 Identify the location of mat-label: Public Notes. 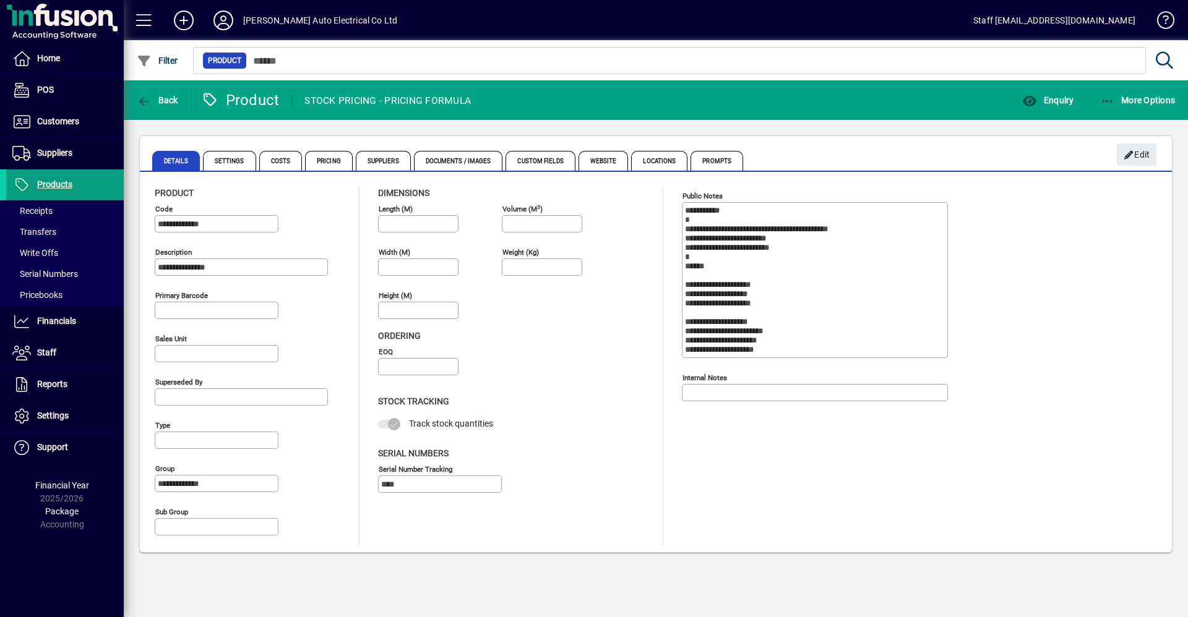
(702, 196).